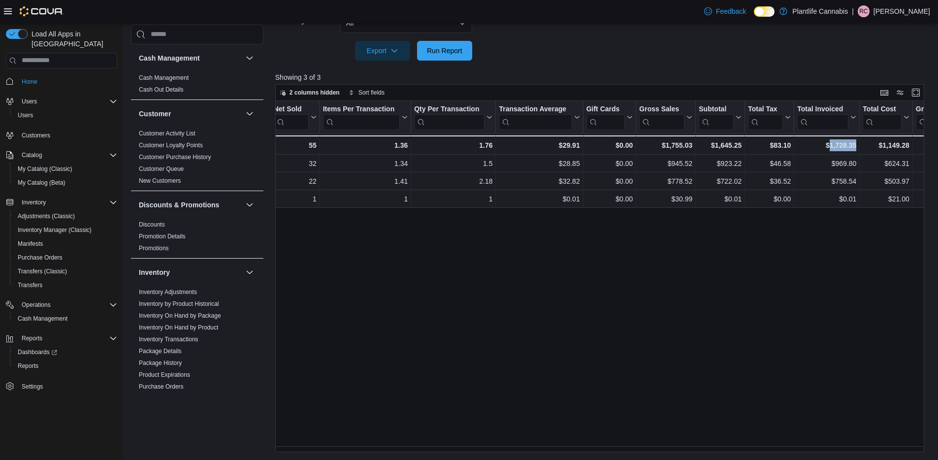 The width and height of the screenshot is (938, 460). What do you see at coordinates (769, 181) in the screenshot?
I see `div: $36.52` at bounding box center [769, 181].